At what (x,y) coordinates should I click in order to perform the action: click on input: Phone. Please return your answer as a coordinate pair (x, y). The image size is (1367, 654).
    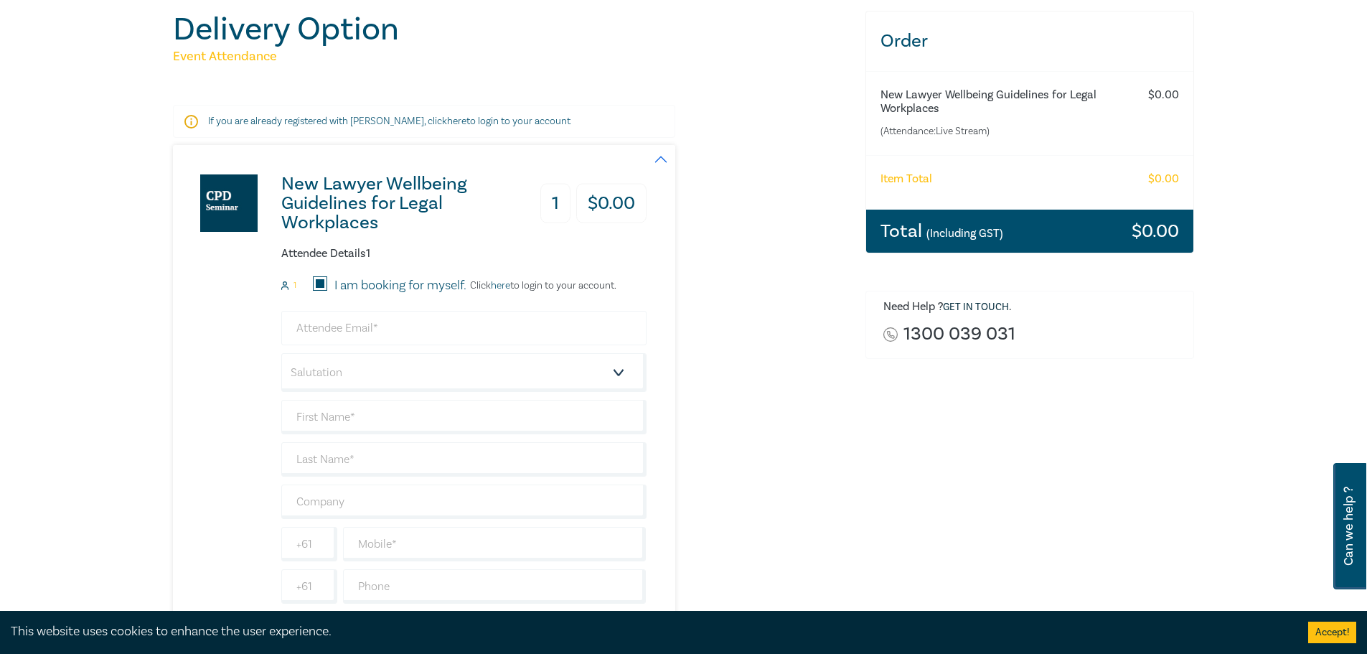
    Looking at the image, I should click on (494, 586).